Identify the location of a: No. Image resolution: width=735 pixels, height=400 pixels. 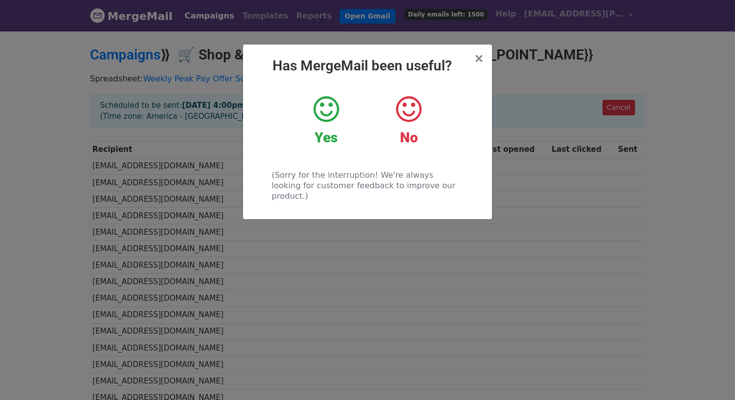
(408, 120).